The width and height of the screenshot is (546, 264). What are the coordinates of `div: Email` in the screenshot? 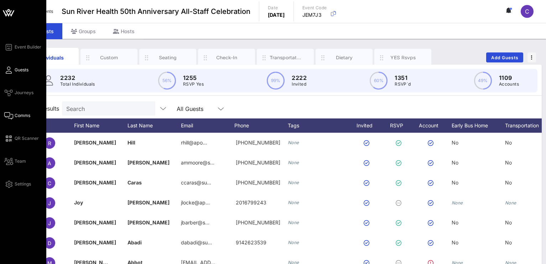 It's located at (208, 125).